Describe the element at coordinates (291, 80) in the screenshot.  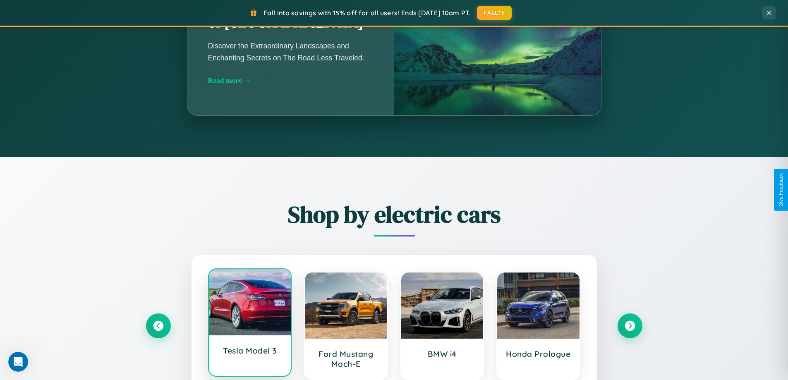
I see `div: Read more →` at that location.